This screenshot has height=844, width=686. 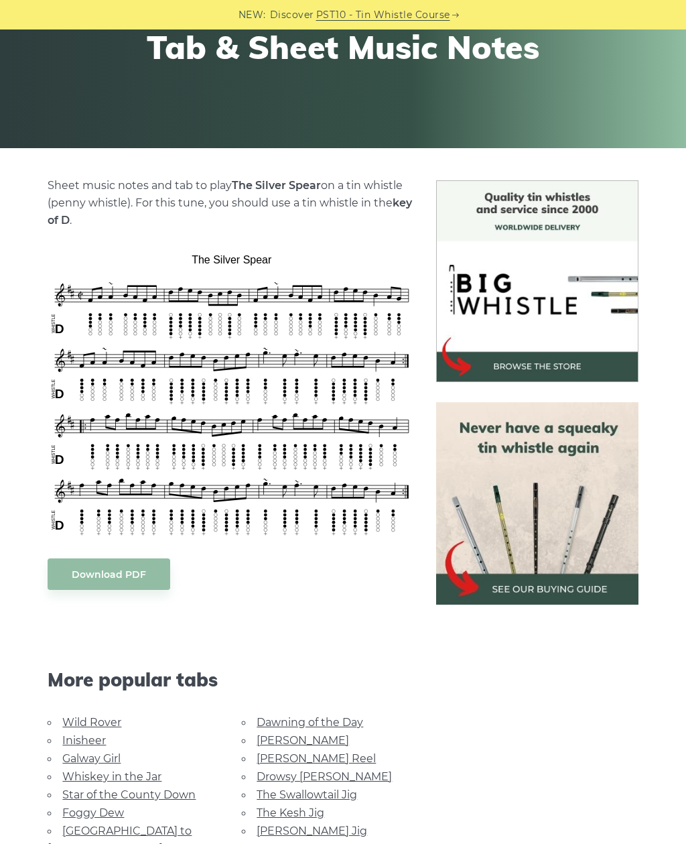 I want to click on a: Galway Girl, so click(x=91, y=758).